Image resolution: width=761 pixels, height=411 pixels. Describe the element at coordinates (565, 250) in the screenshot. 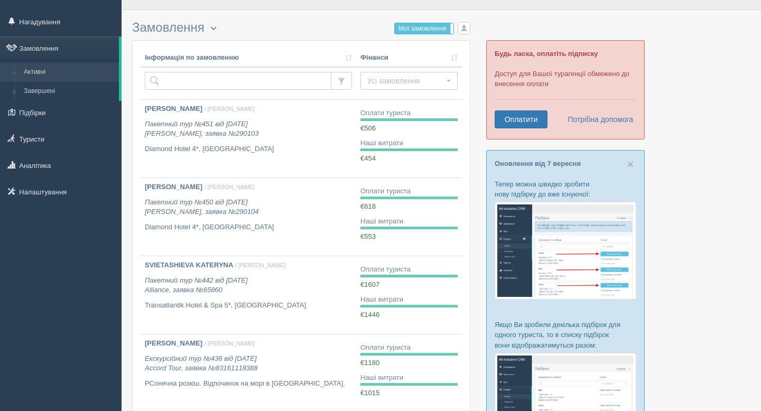

I see `img: %D0%BF%D1%96%D0%B4%D0%B1%D1%96%D1%80%D0%BA%D0%B0-%D1%82%D1%83%D1%80%D0%B8%D1%81%D1%82%D1%83-%D1%8...` at that location.